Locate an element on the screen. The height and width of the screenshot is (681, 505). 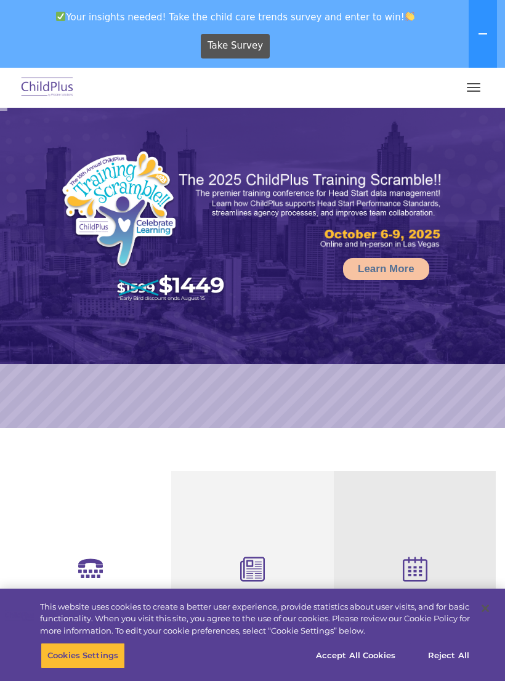
img: ChildPlus by Procare Solutions is located at coordinates (47, 87).